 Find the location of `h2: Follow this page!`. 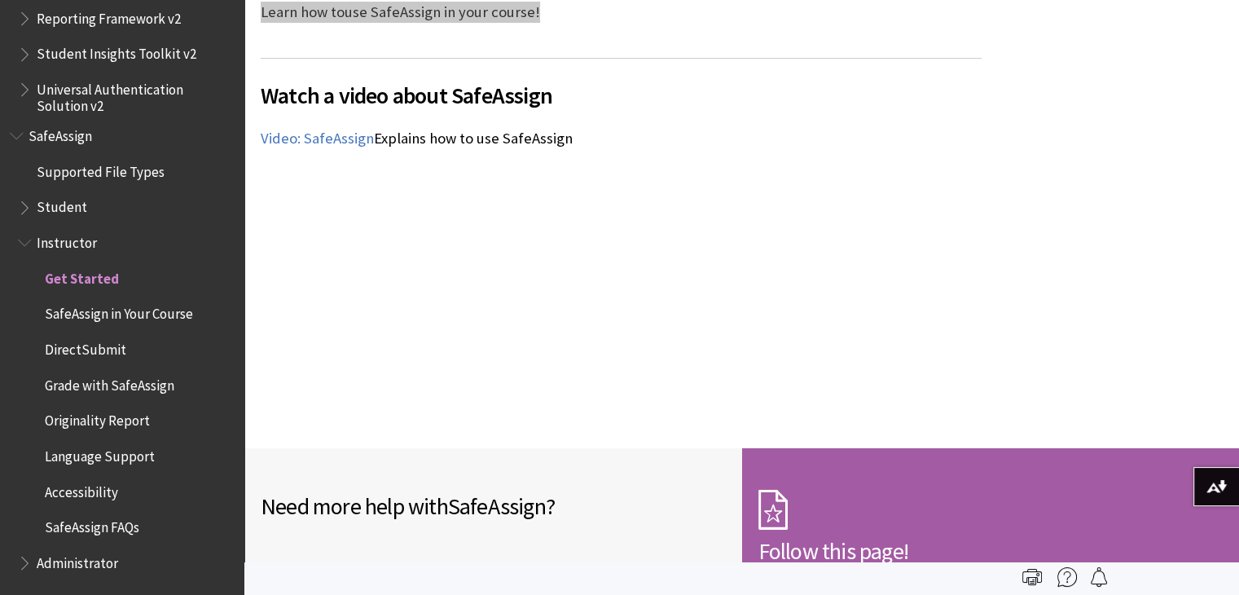

h2: Follow this page! is located at coordinates (991, 551).